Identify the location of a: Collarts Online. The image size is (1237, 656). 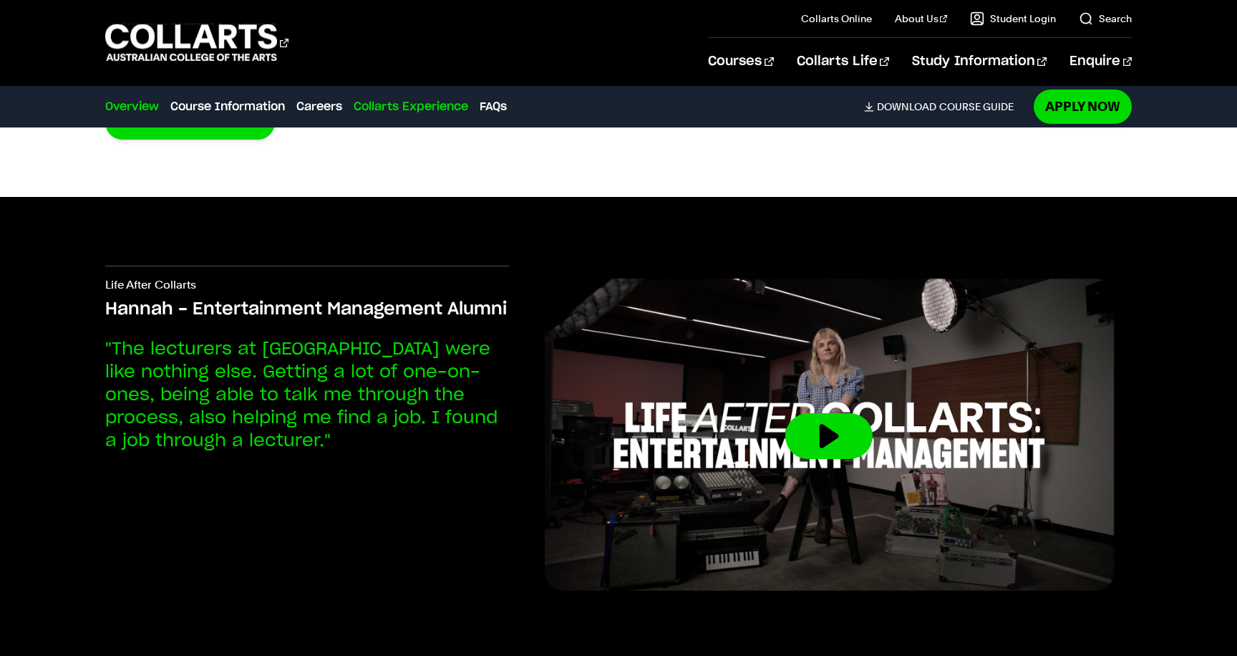
(836, 19).